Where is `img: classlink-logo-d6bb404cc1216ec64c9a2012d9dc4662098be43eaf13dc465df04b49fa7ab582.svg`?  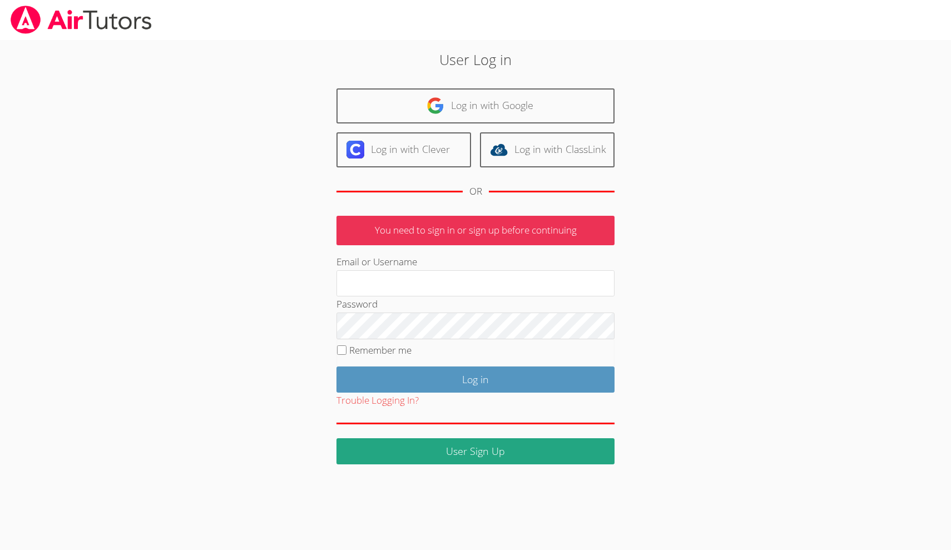 img: classlink-logo-d6bb404cc1216ec64c9a2012d9dc4662098be43eaf13dc465df04b49fa7ab582.svg is located at coordinates (499, 150).